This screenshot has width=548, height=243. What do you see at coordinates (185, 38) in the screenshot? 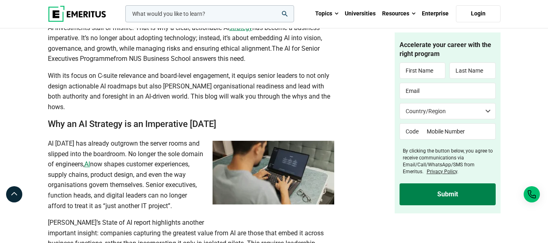
I see `span: has become a business imperative. It’s no longer about adopting technology; instead, it’s about e...` at bounding box center [185, 38].